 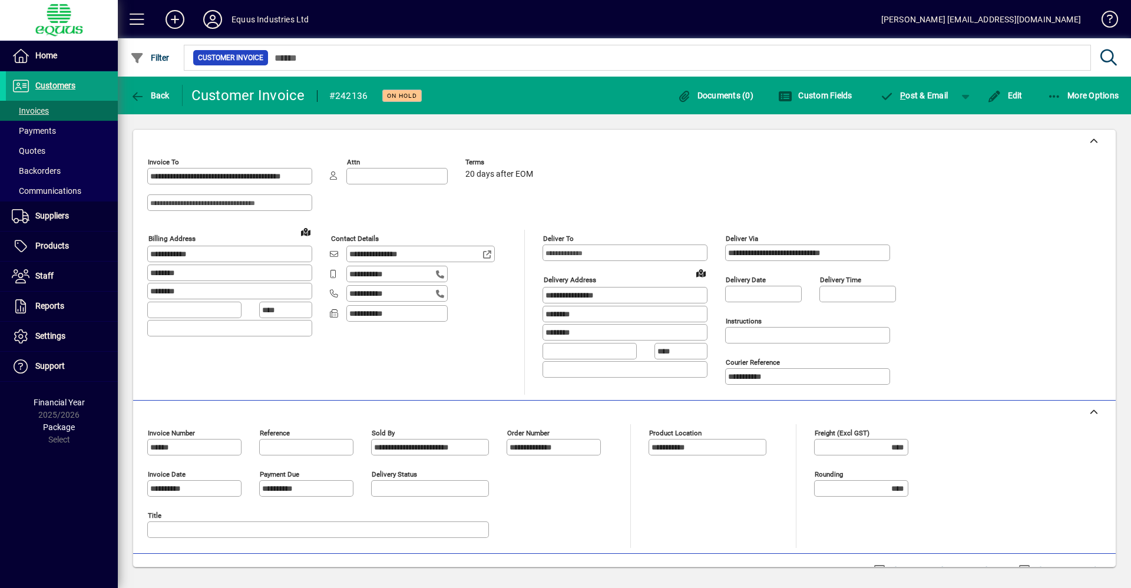 What do you see at coordinates (841, 280) in the screenshot?
I see `mat-label: Delivery time` at bounding box center [841, 280].